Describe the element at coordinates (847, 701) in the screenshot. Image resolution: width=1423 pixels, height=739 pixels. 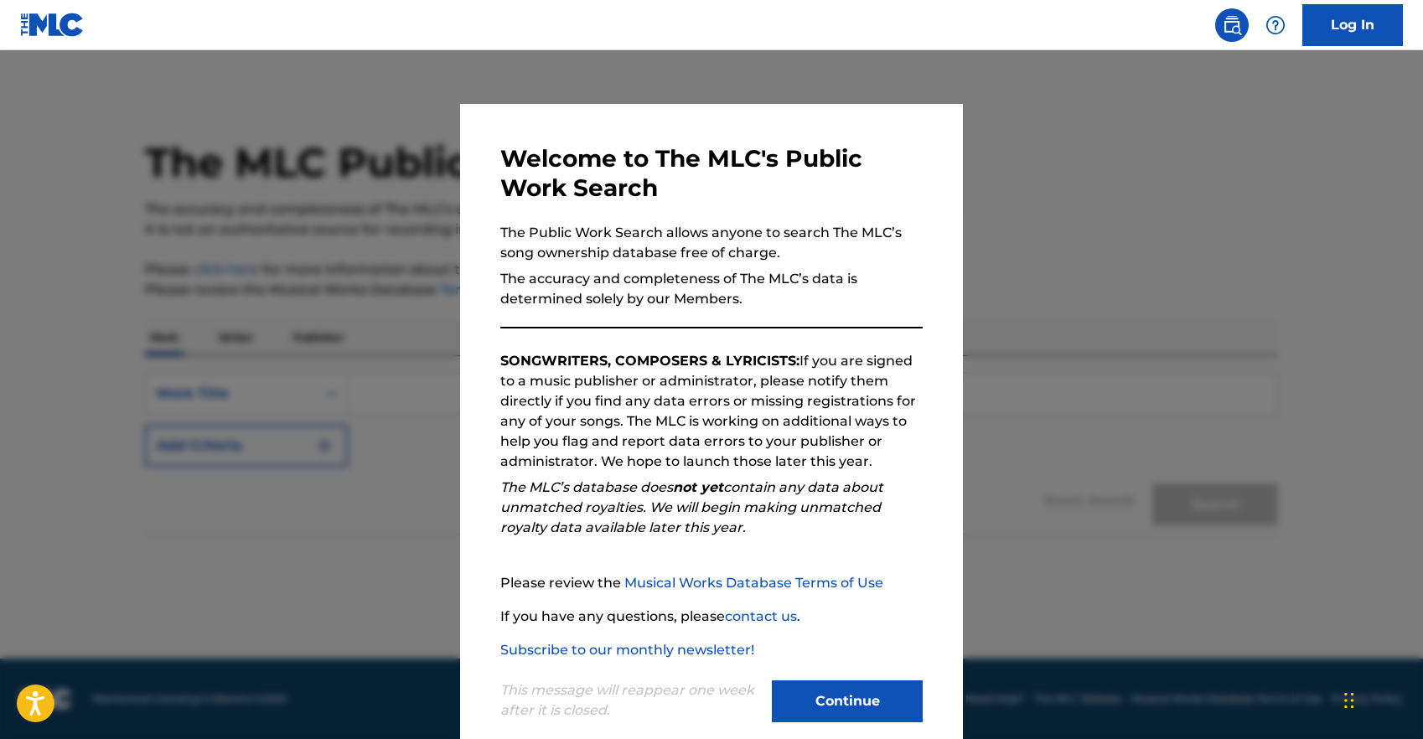
I see `button: Continue` at that location.